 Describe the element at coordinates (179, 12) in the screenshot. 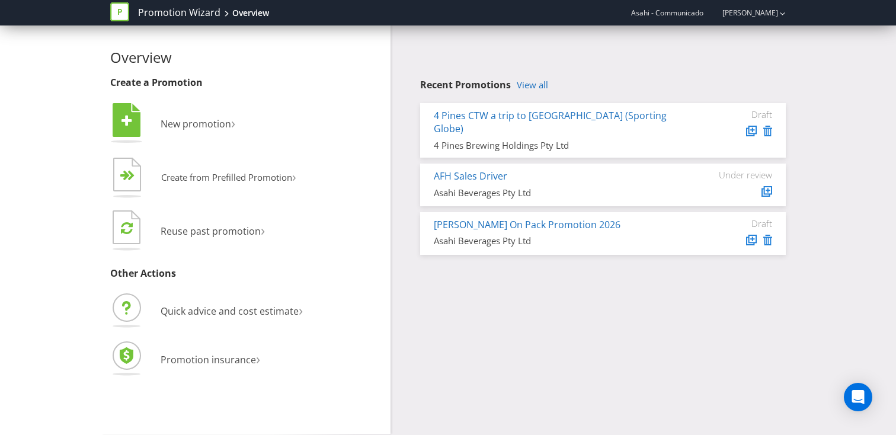

I see `a: Promotion Wizard` at that location.